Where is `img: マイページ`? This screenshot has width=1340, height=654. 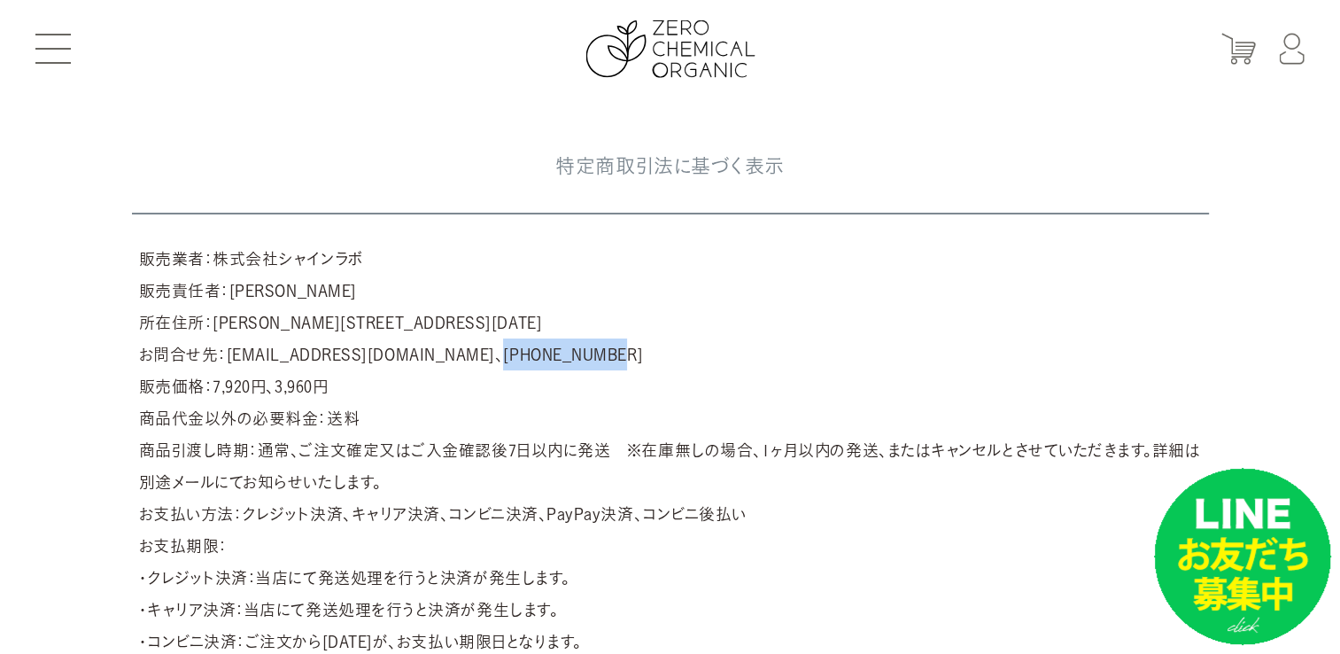
img: マイページ is located at coordinates (1291, 49).